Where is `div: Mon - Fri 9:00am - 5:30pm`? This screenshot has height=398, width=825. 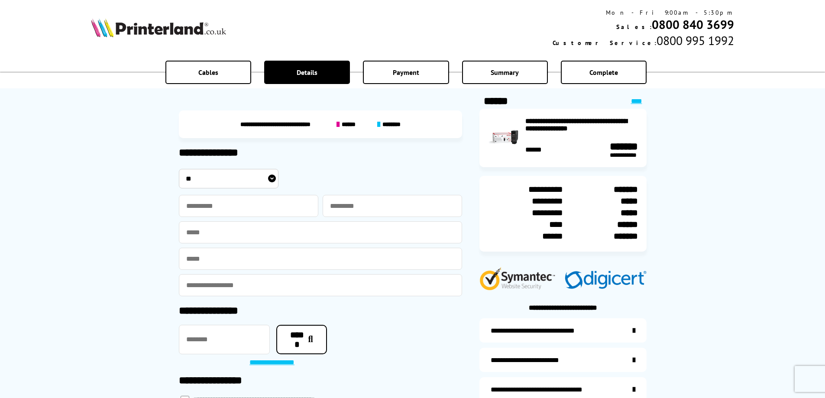
div: Mon - Fri 9:00am - 5:30pm is located at coordinates (643, 13).